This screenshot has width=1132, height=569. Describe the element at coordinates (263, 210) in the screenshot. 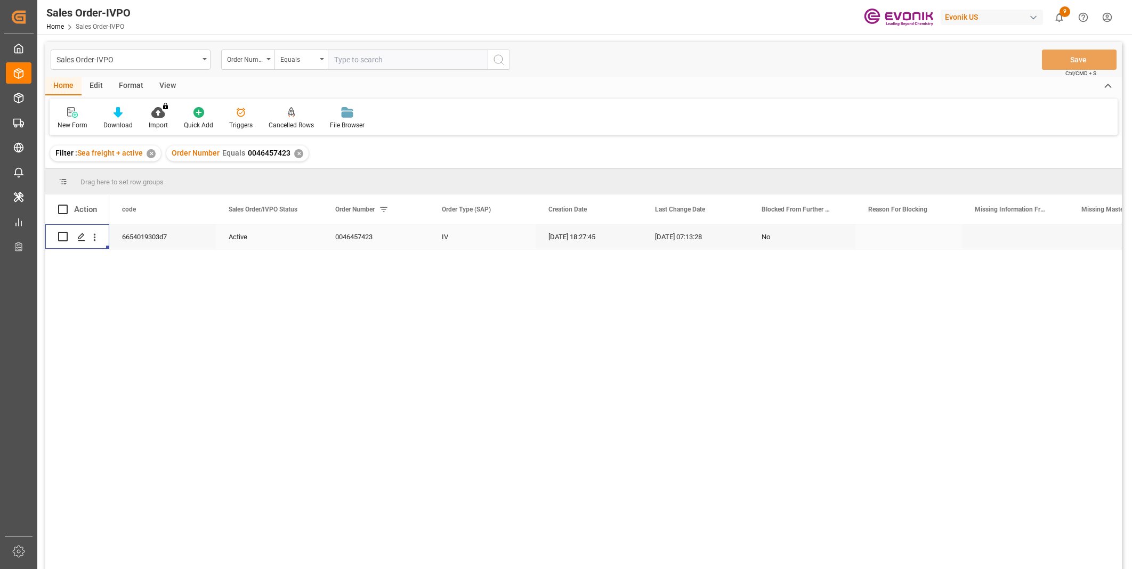

I see `span: Sales Order/IVPO Status` at that location.